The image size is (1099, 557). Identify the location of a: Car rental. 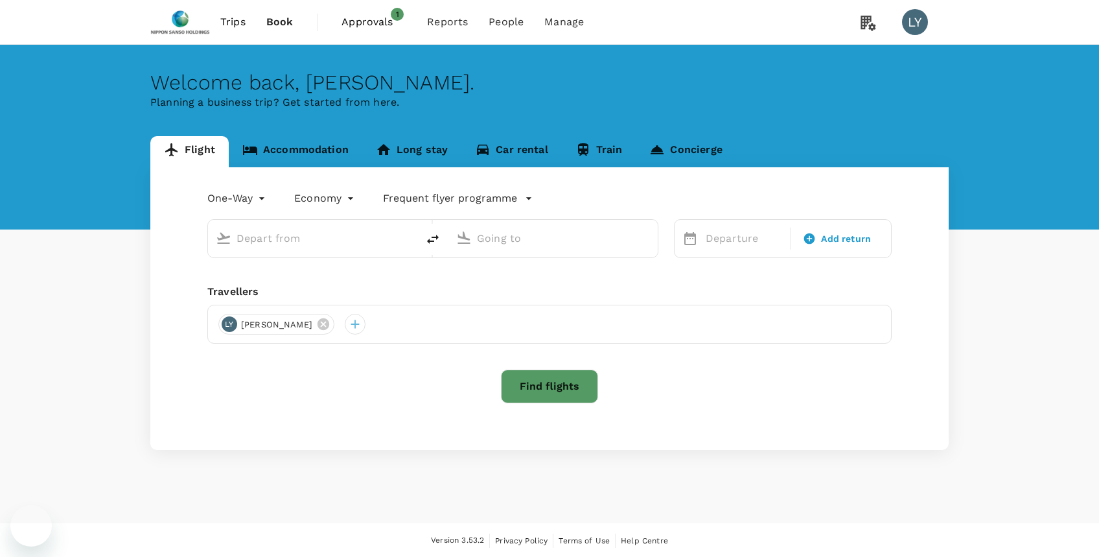
(511, 152).